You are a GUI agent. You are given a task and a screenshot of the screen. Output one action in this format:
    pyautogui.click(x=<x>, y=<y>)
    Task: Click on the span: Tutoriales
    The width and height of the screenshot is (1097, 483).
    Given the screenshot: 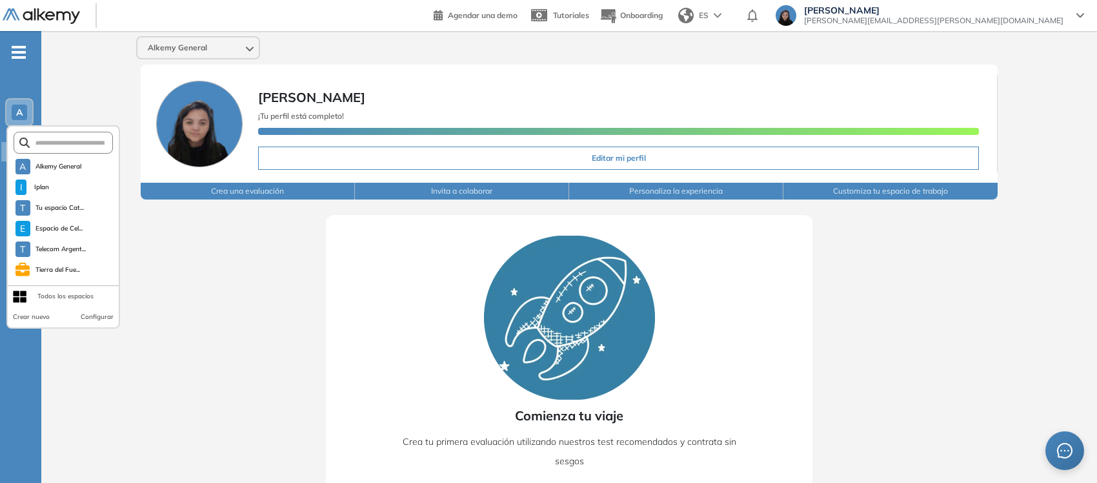 What is the action you would take?
    pyautogui.click(x=571, y=15)
    